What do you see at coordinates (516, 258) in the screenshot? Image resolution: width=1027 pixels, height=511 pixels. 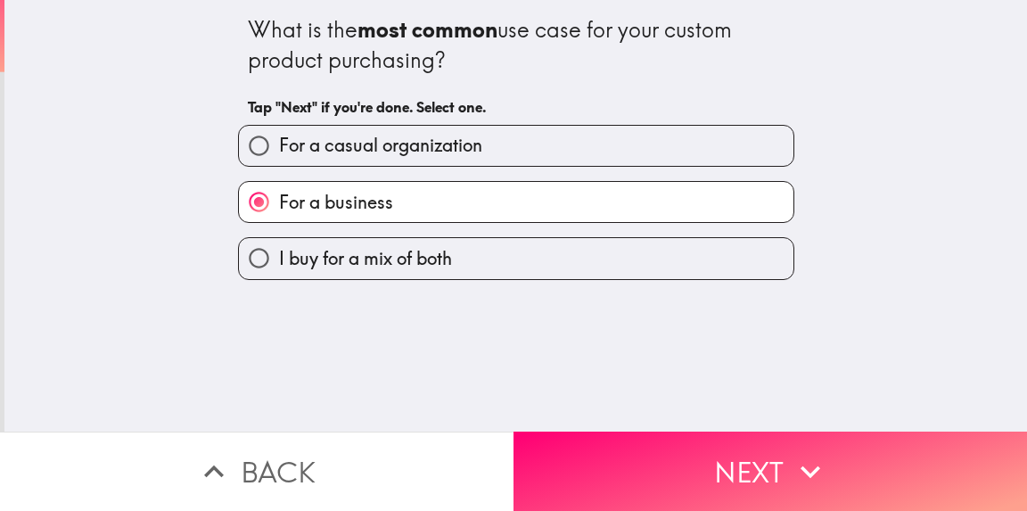 I see `button: I buy for a mix of both` at bounding box center [516, 258].